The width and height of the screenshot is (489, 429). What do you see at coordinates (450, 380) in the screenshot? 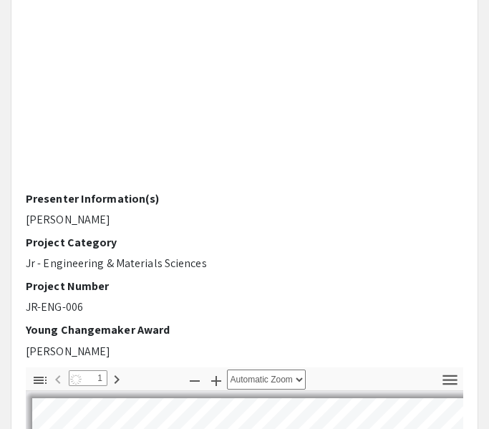
I see `button: Tools` at bounding box center [450, 380].